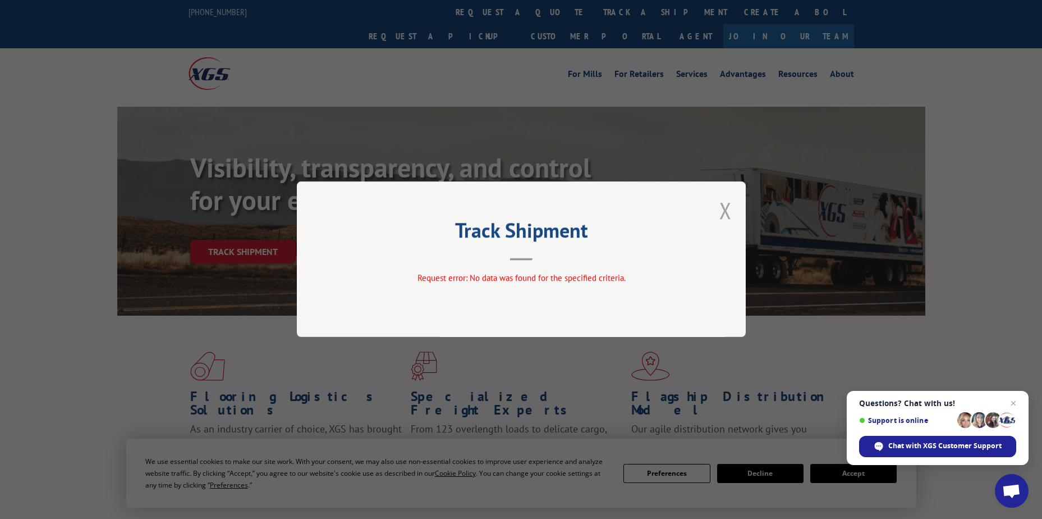 This screenshot has width=1042, height=519. I want to click on h2: Track Shipment, so click(522, 233).